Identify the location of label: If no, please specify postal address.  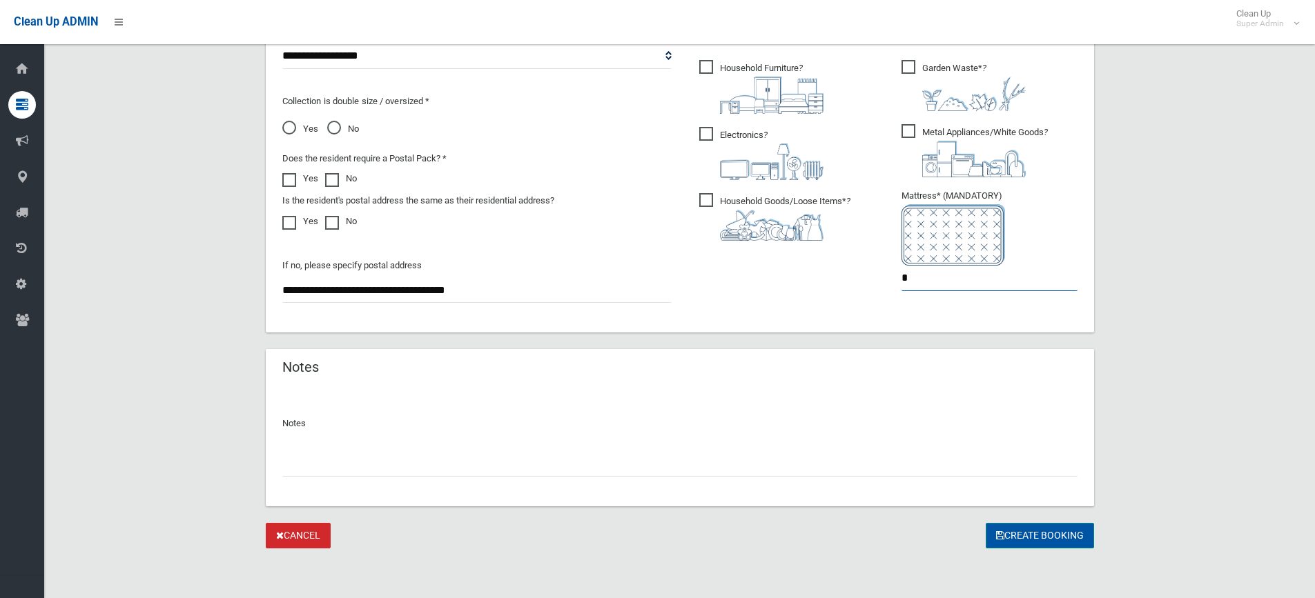
(352, 266).